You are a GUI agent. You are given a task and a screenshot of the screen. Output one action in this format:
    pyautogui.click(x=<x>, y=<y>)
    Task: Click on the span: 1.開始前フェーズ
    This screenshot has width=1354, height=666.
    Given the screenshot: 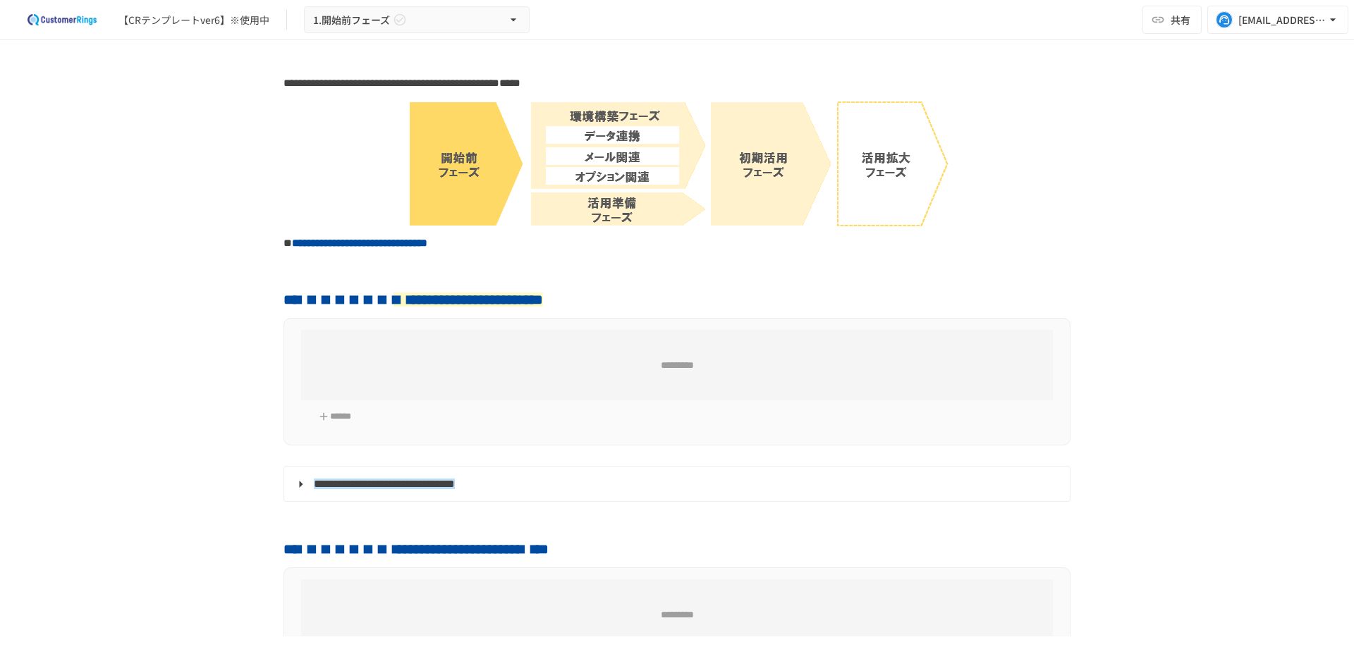 What is the action you would take?
    pyautogui.click(x=351, y=20)
    